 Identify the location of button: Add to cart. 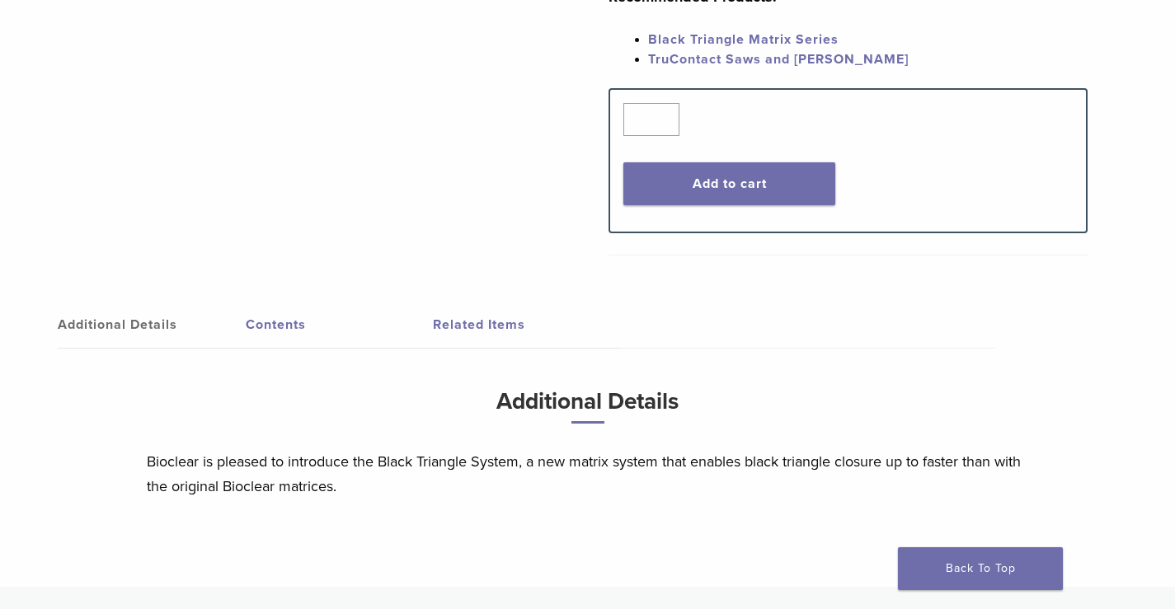
(729, 184).